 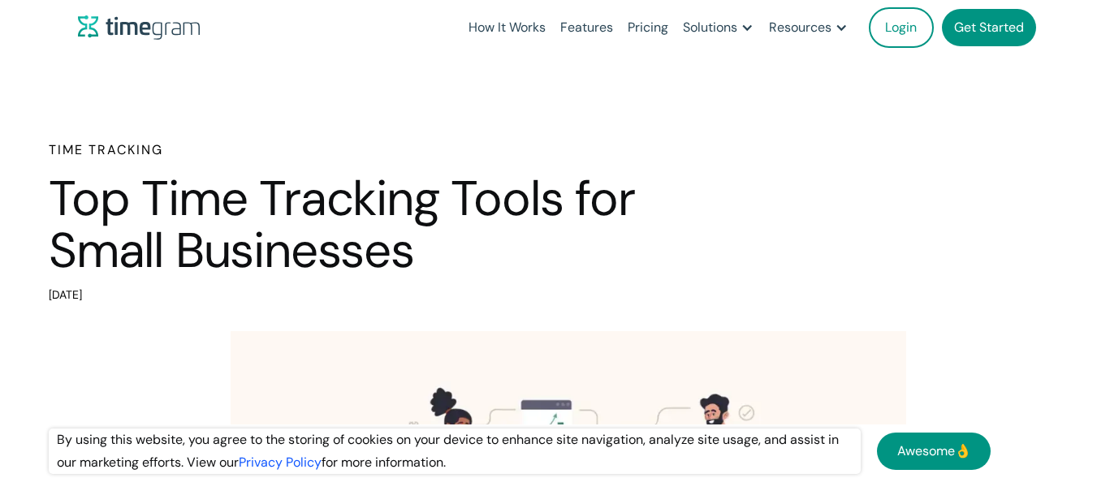 I want to click on a: Login, so click(x=902, y=28).